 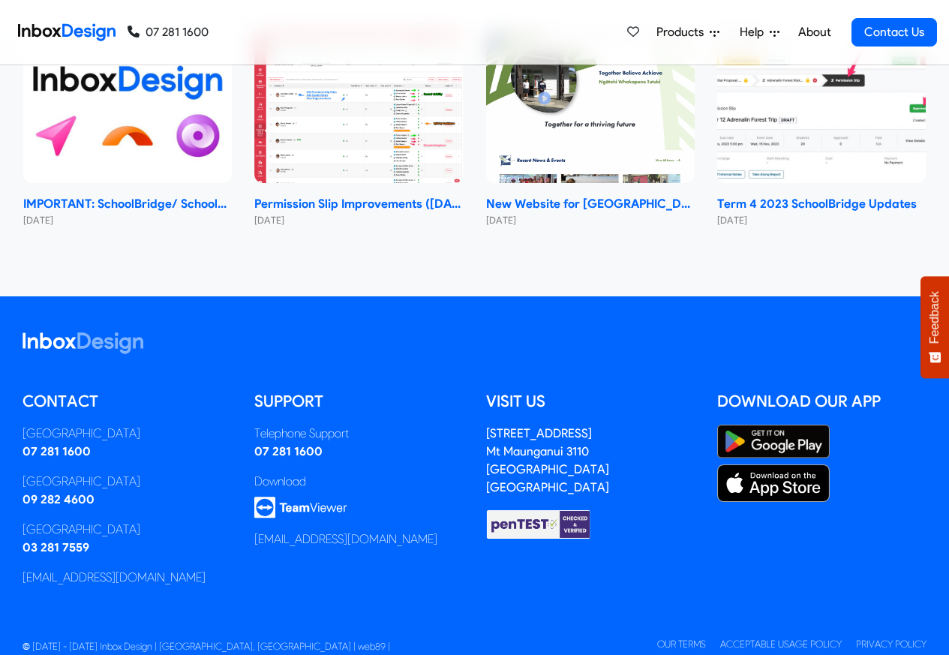 What do you see at coordinates (127, 105) in the screenshot?
I see `img: IMPORTANT: SchoolBridge/ SchoolPoint Data- Sharing Information- NEW 2024` at bounding box center [127, 105].